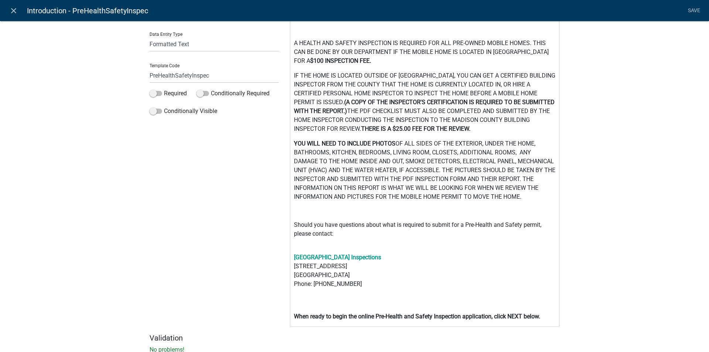  What do you see at coordinates (417, 316) in the screenshot?
I see `strong: When ready to begin the online Pre-Health and Safety Inspection application, click NEXT below.` at bounding box center [417, 316].